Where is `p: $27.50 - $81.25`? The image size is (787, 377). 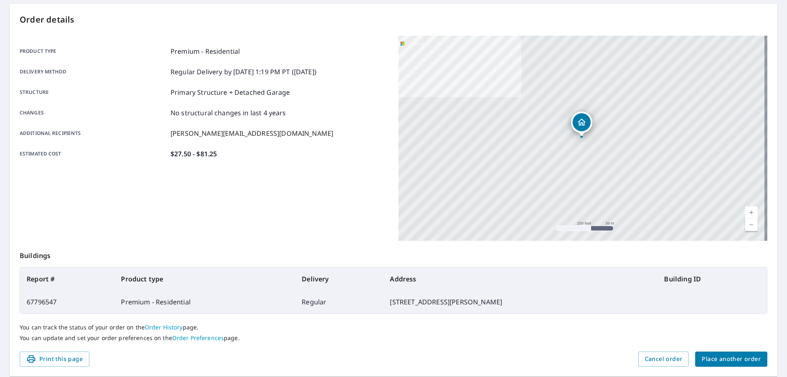 p: $27.50 - $81.25 is located at coordinates (193, 154).